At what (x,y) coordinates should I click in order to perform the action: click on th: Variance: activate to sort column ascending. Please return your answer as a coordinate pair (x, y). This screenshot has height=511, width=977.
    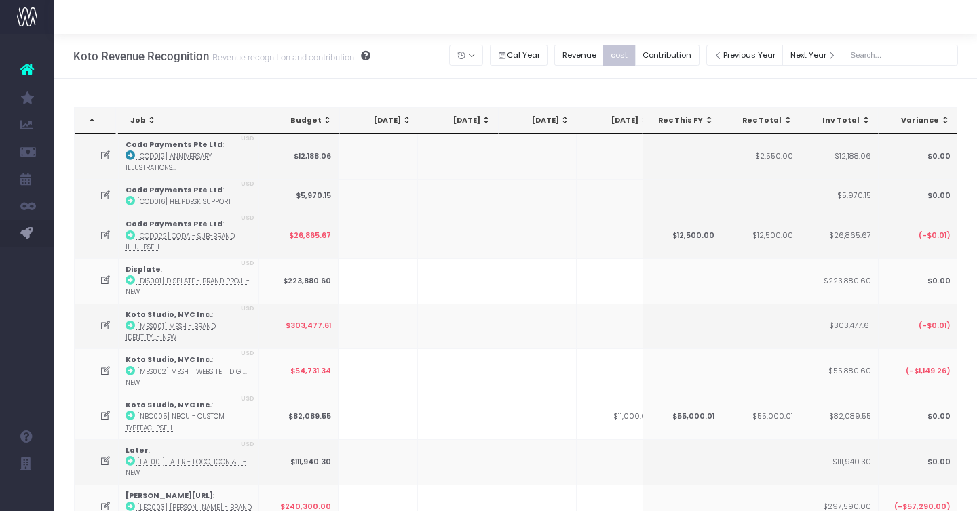
    Looking at the image, I should click on (917, 121).